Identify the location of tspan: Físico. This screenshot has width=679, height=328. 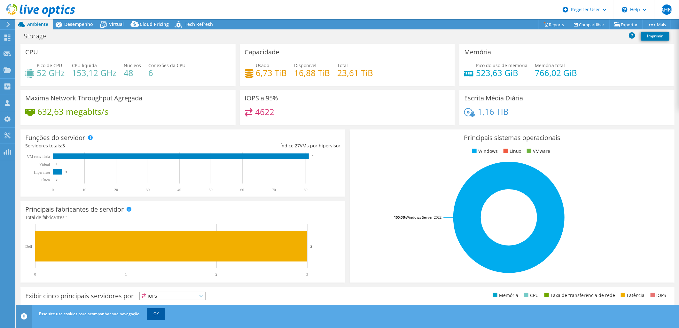
(45, 180).